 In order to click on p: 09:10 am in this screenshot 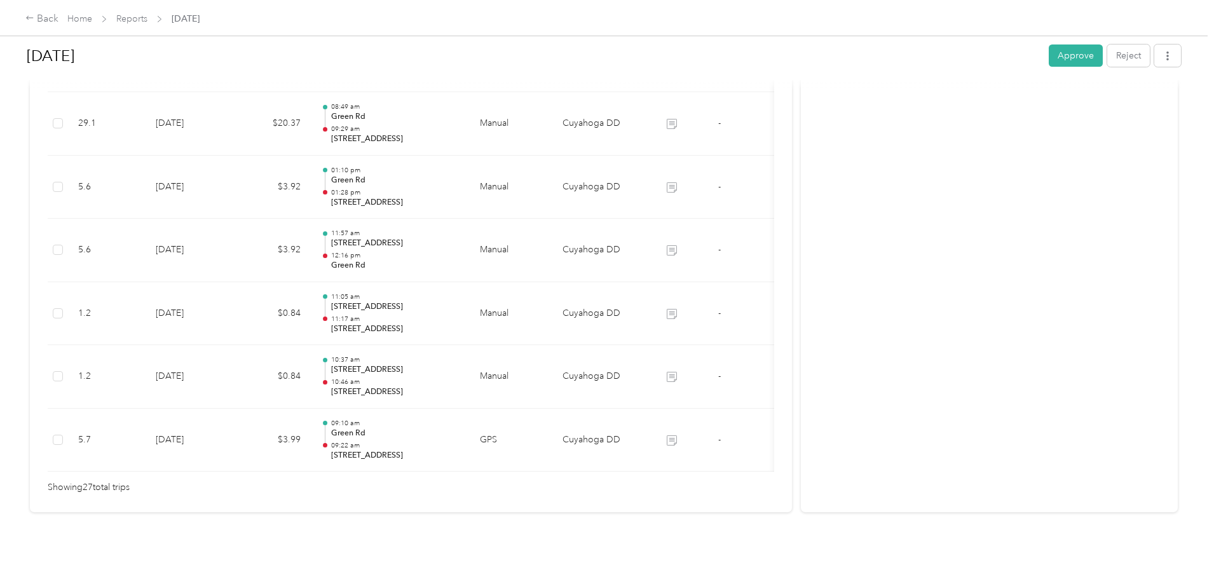, I will do `click(395, 423)`.